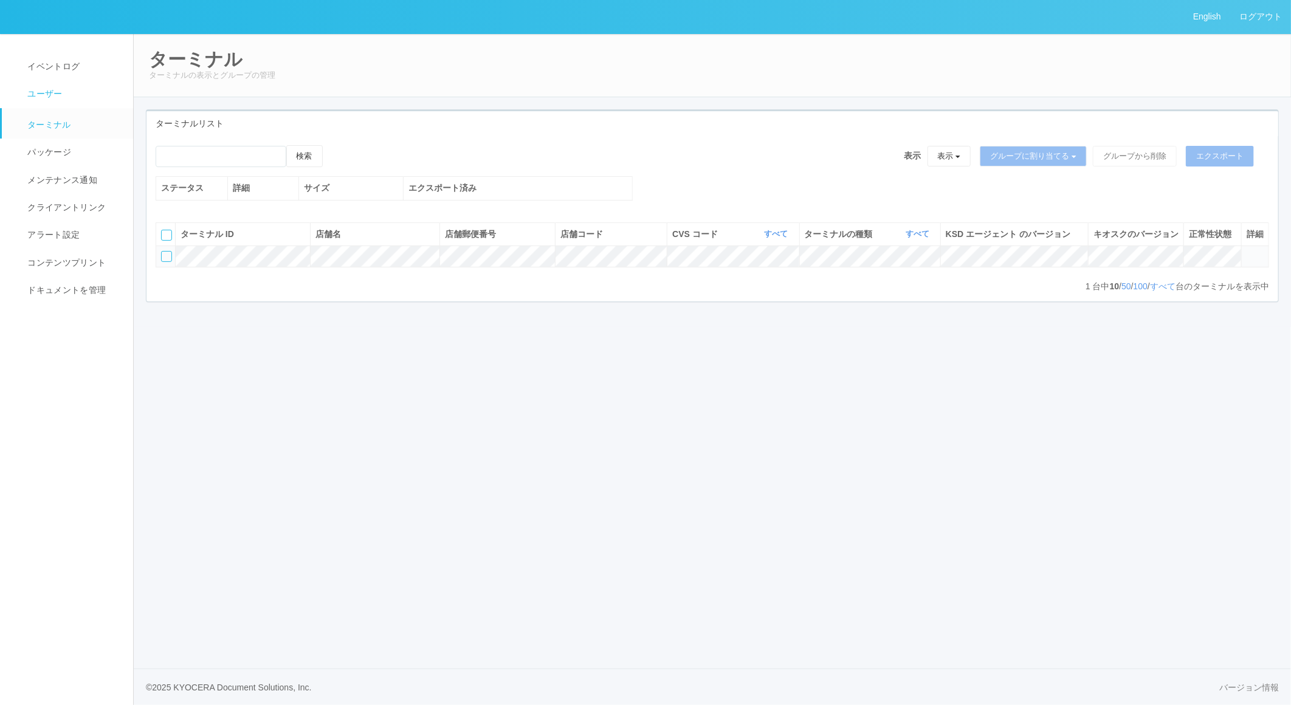 Image resolution: width=1291 pixels, height=705 pixels. I want to click on button: 表示, so click(949, 156).